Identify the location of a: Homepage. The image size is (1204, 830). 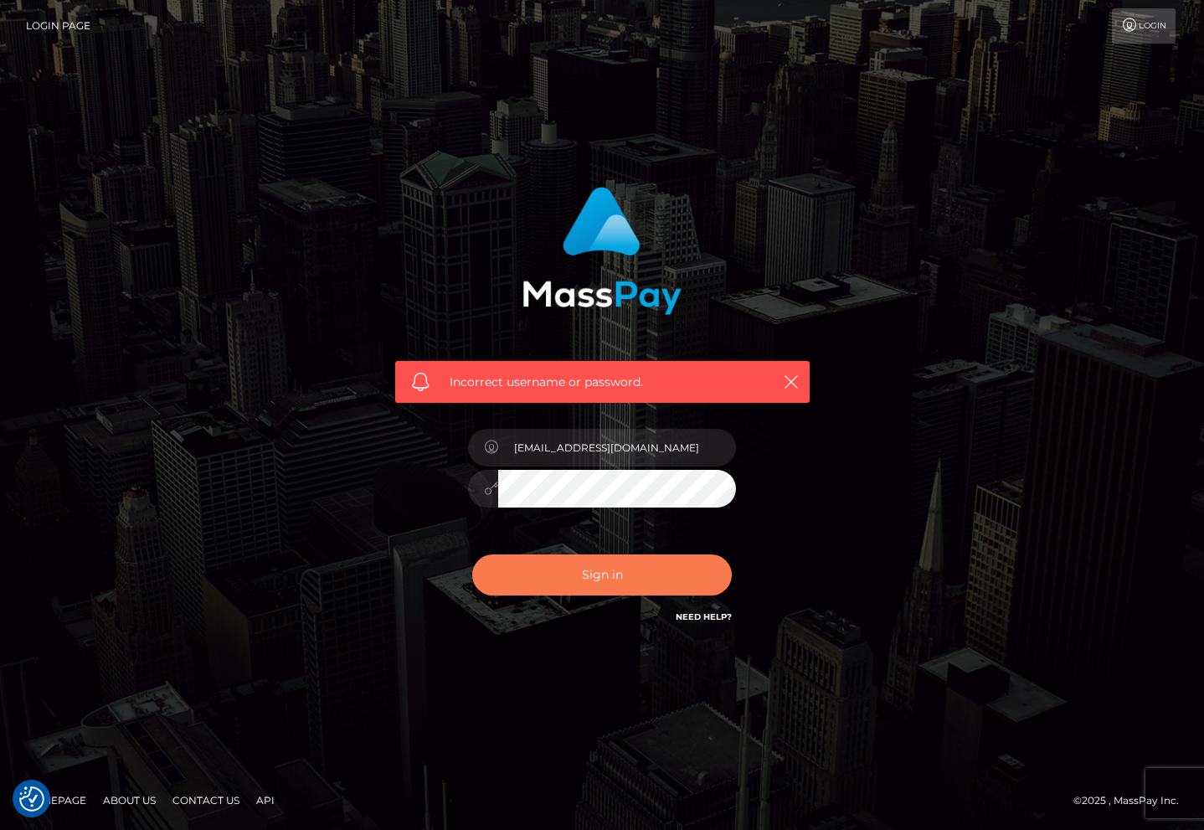
(55, 800).